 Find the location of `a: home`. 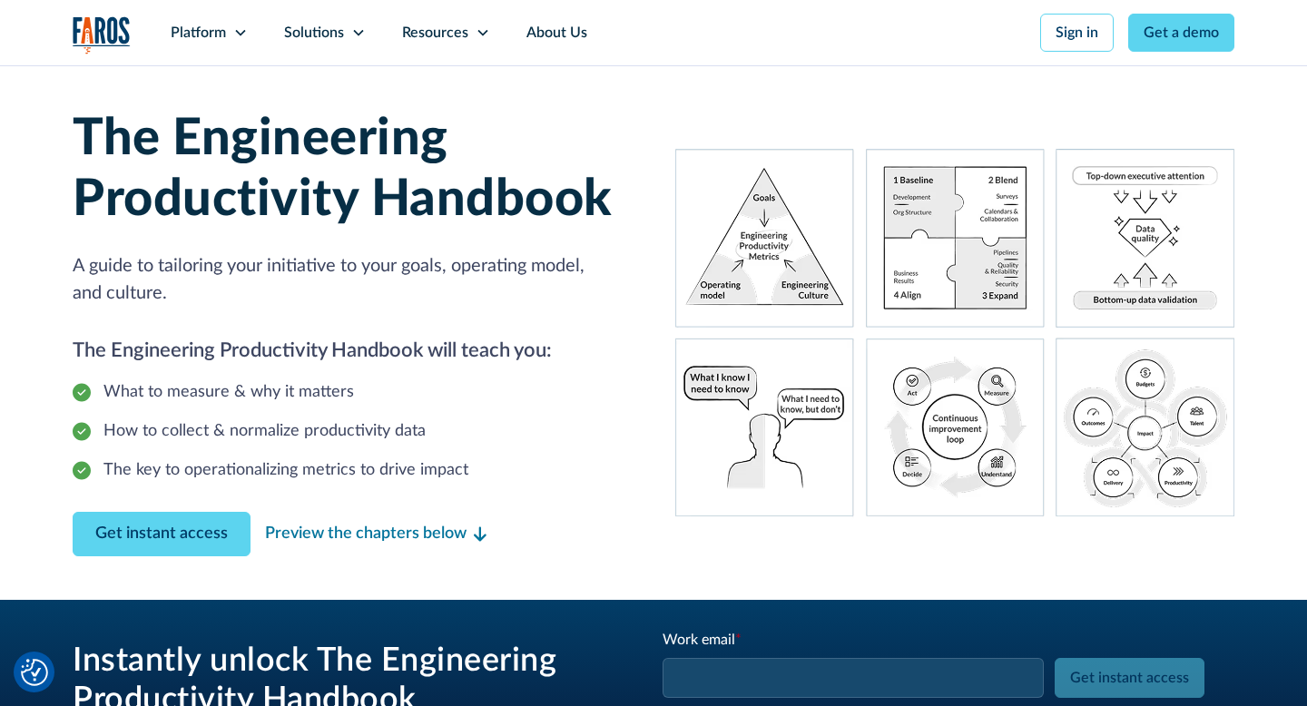

a: home is located at coordinates (102, 34).